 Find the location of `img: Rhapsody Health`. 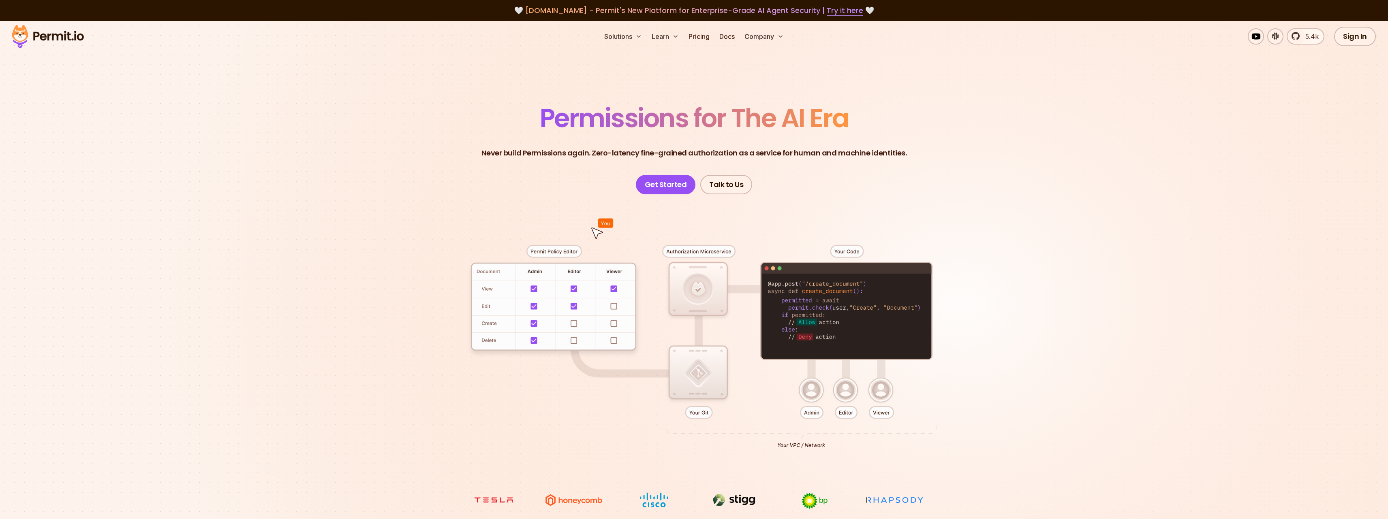

img: Rhapsody Health is located at coordinates (894, 500).